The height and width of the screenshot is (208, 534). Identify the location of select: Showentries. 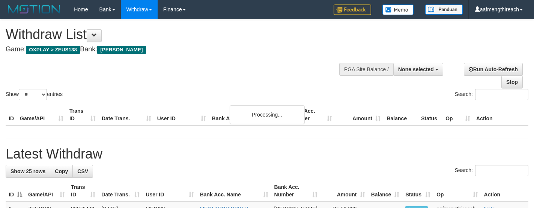
(33, 95).